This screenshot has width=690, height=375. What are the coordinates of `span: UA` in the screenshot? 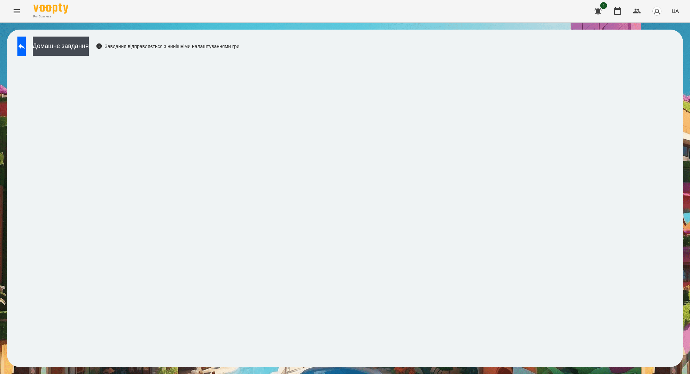 It's located at (675, 11).